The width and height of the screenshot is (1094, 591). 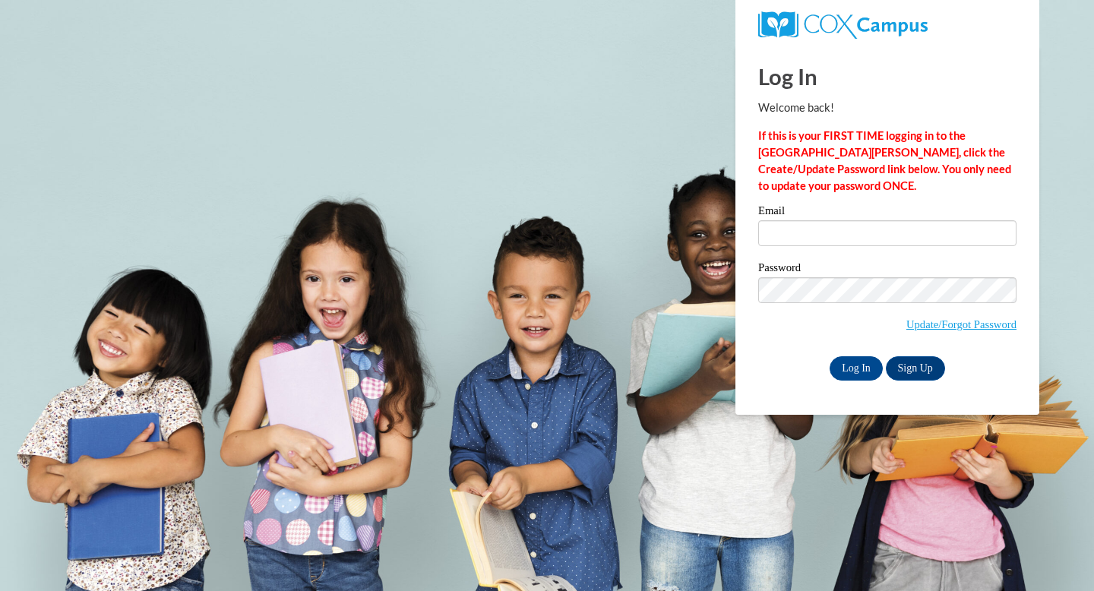 What do you see at coordinates (887, 213) in the screenshot?
I see `label: Email` at bounding box center [887, 213].